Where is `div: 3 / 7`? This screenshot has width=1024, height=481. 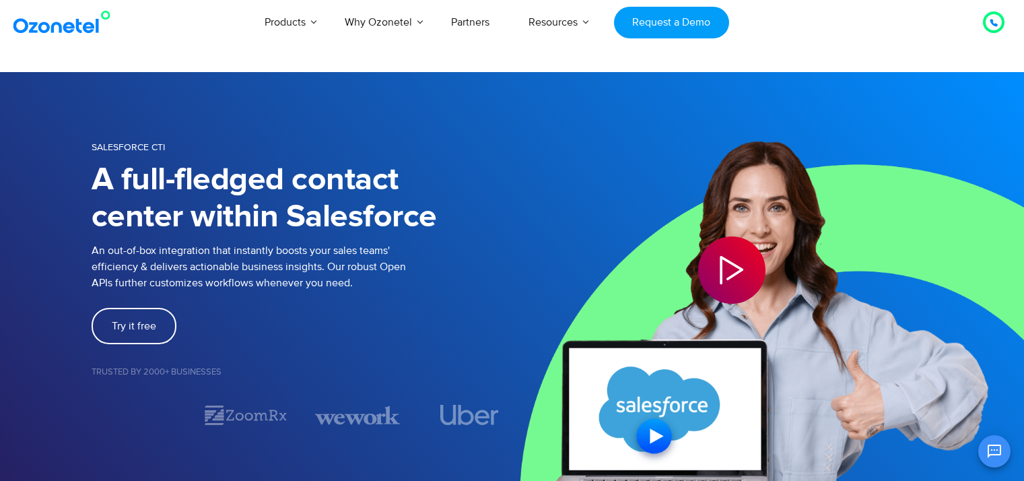 div: 3 / 7 is located at coordinates (358, 415).